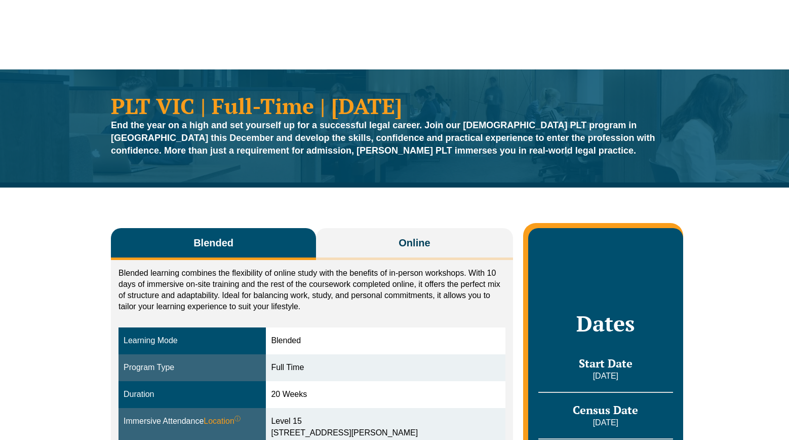 This screenshot has width=789, height=440. What do you see at coordinates (386, 340) in the screenshot?
I see `div: Blended` at bounding box center [386, 340].